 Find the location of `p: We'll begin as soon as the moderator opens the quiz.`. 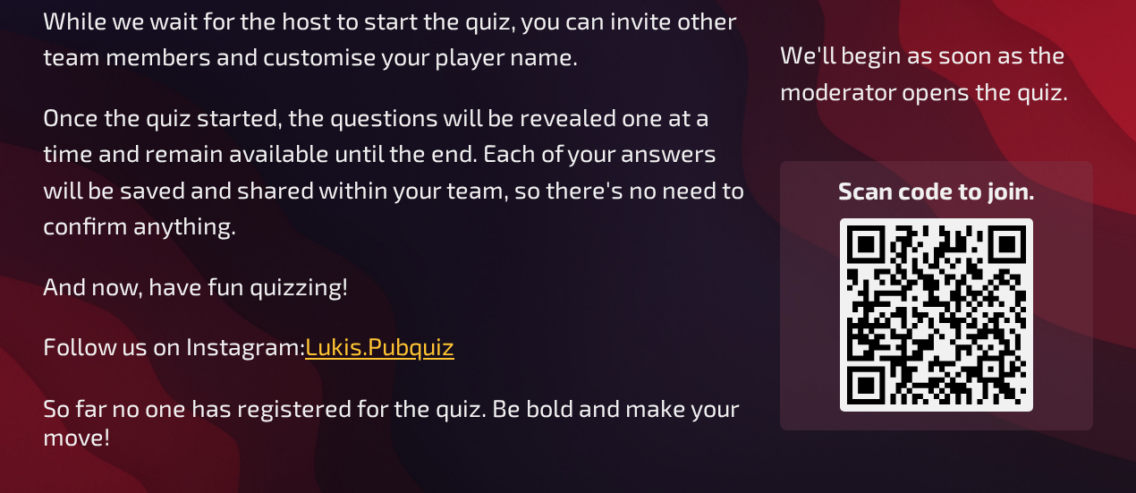

p: We'll begin as soon as the moderator opens the quiz. is located at coordinates (937, 72).